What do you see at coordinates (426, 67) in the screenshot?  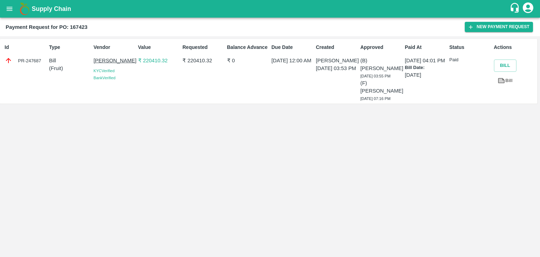 I see `p: Bill Date:` at bounding box center [426, 67].